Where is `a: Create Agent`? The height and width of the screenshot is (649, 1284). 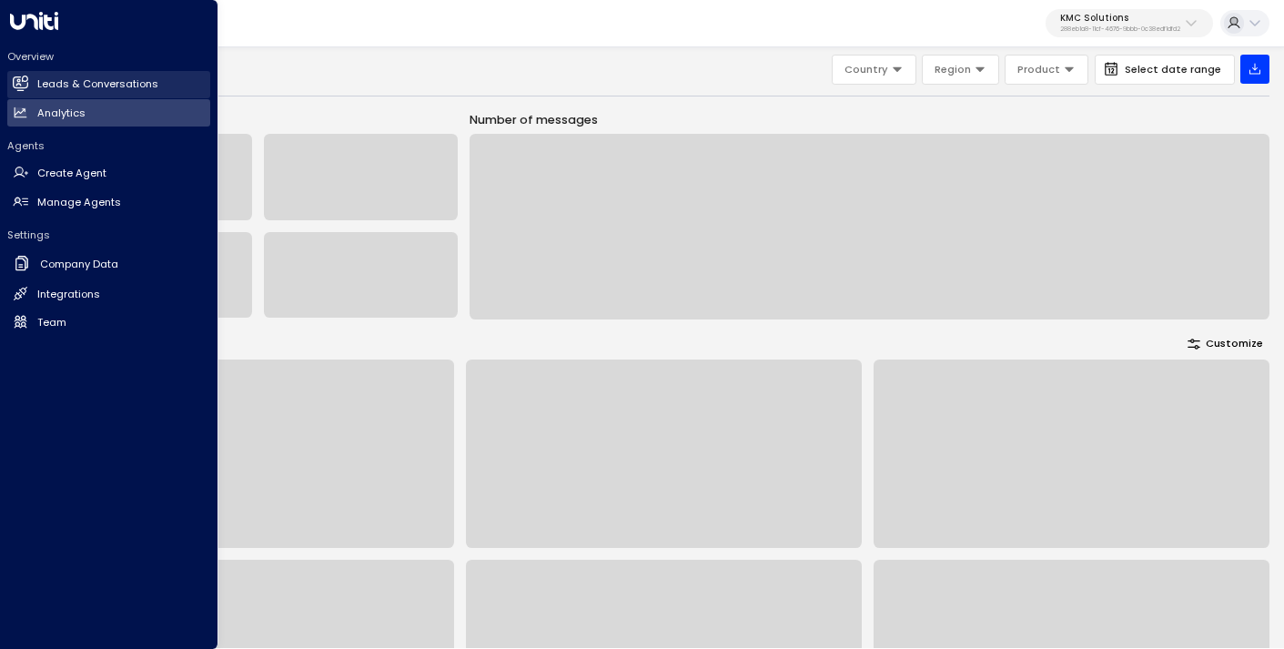
a: Create Agent is located at coordinates (108, 174).